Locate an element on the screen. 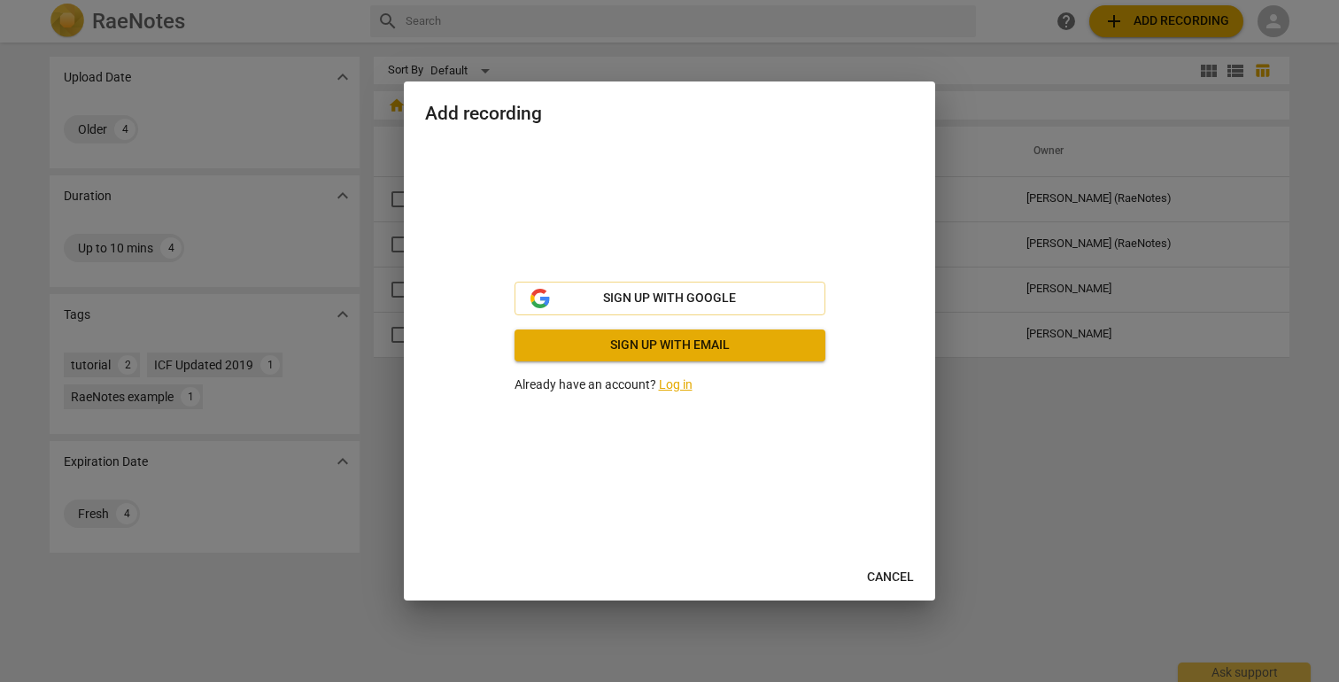  p: Already have an account? is located at coordinates (670, 384).